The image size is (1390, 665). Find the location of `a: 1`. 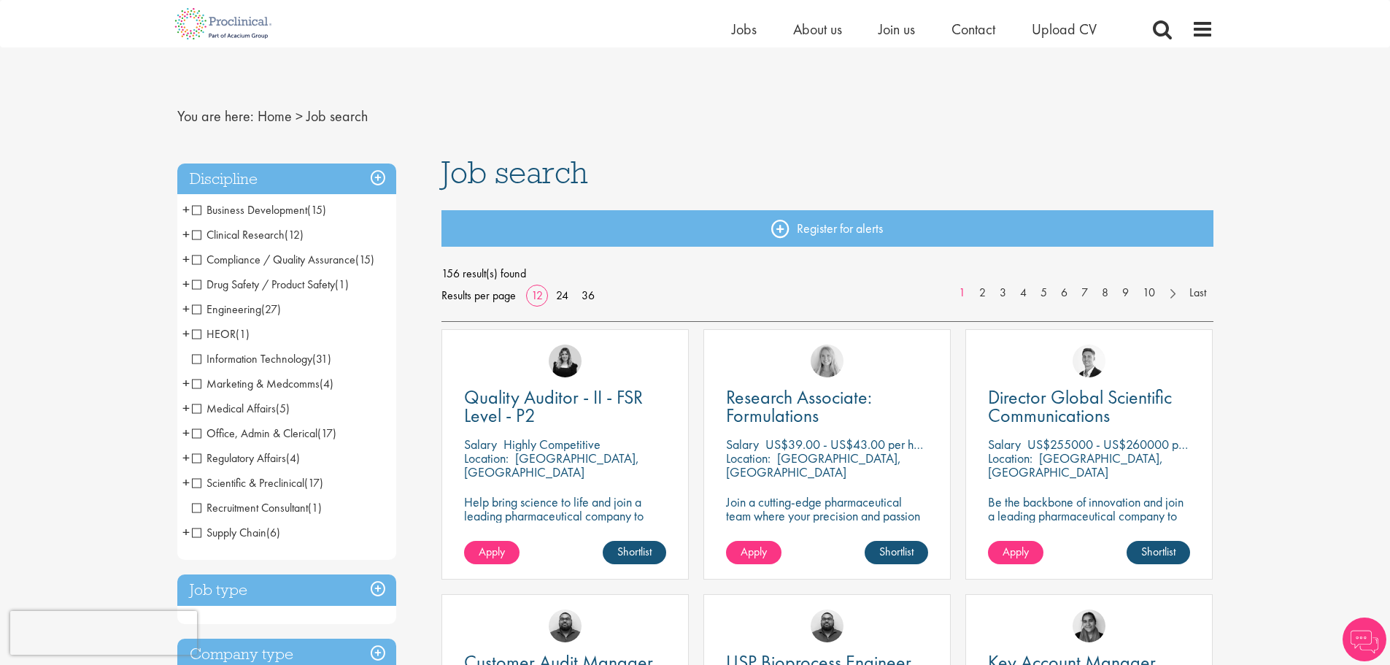

a: 1 is located at coordinates (962, 293).